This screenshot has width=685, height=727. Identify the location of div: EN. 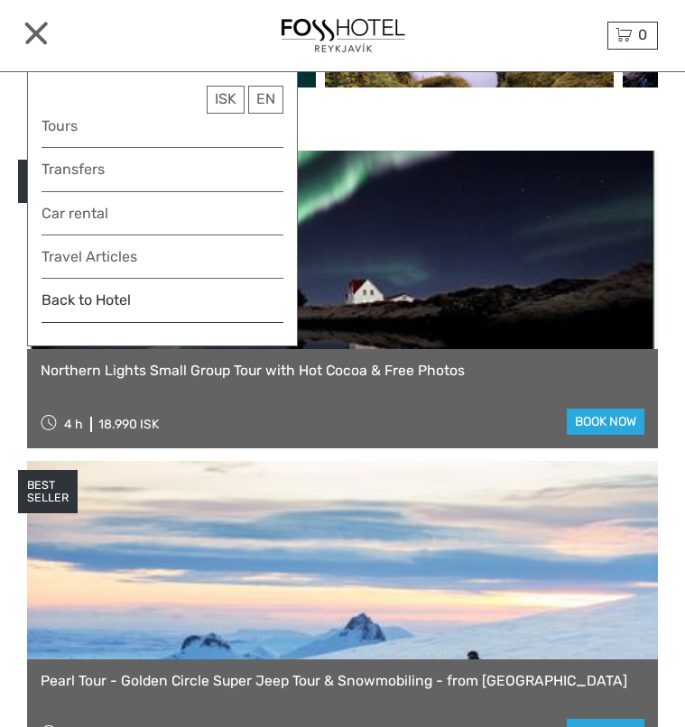
(265, 99).